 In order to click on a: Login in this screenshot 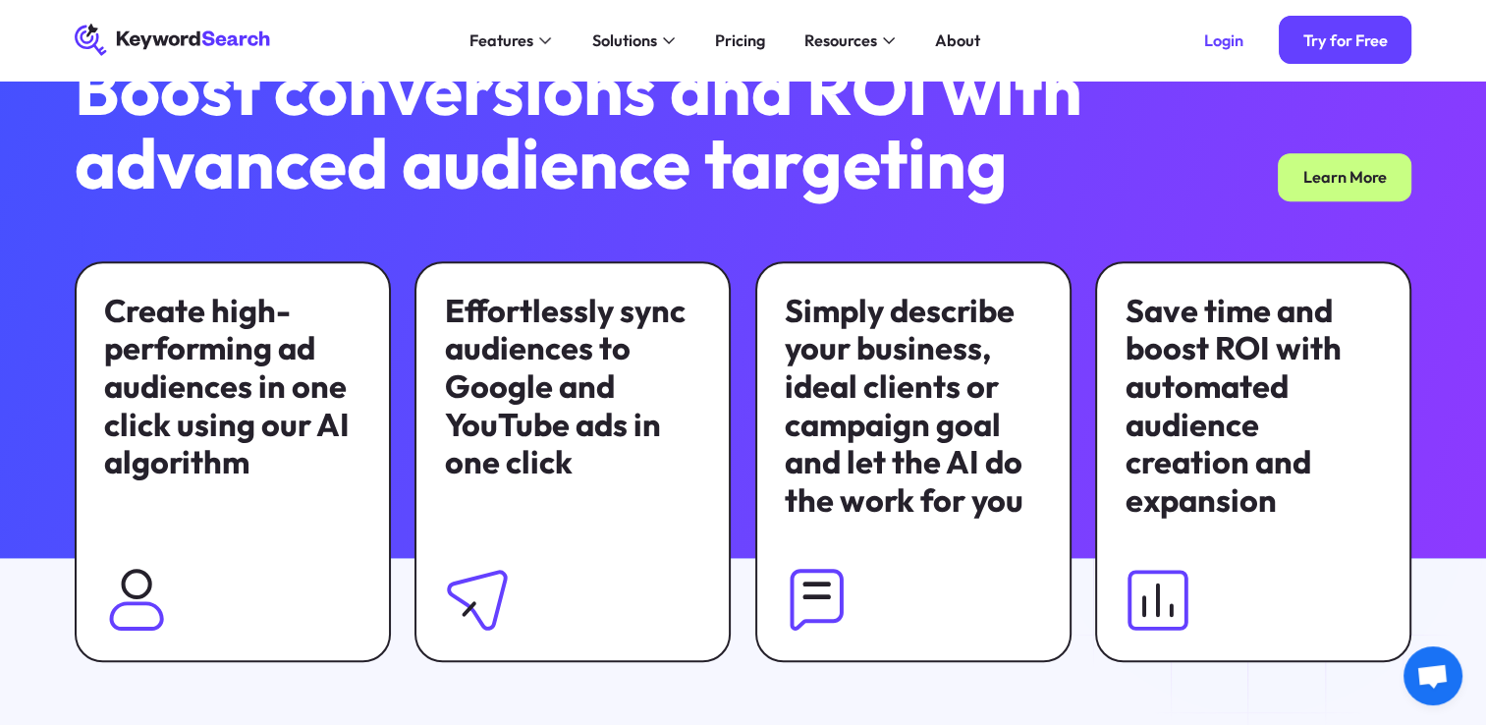, I will do `click(1223, 39)`.